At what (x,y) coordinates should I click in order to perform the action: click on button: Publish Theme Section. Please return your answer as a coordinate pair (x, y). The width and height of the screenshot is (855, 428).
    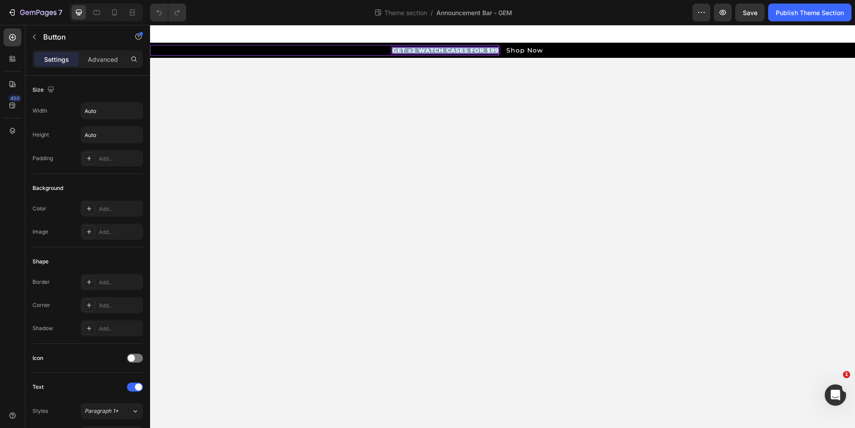
    Looking at the image, I should click on (810, 12).